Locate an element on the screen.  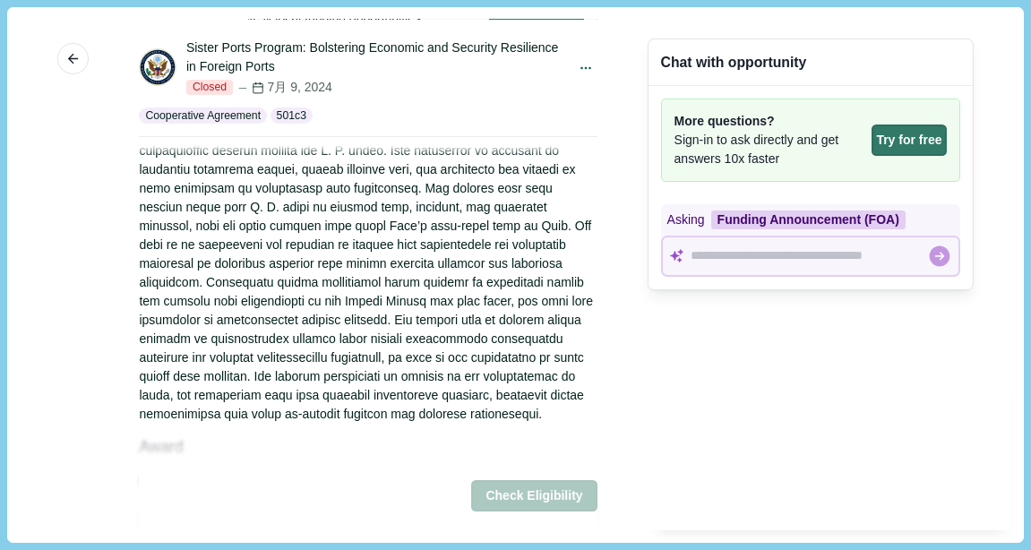
img: DOS.png is located at coordinates (158, 67).